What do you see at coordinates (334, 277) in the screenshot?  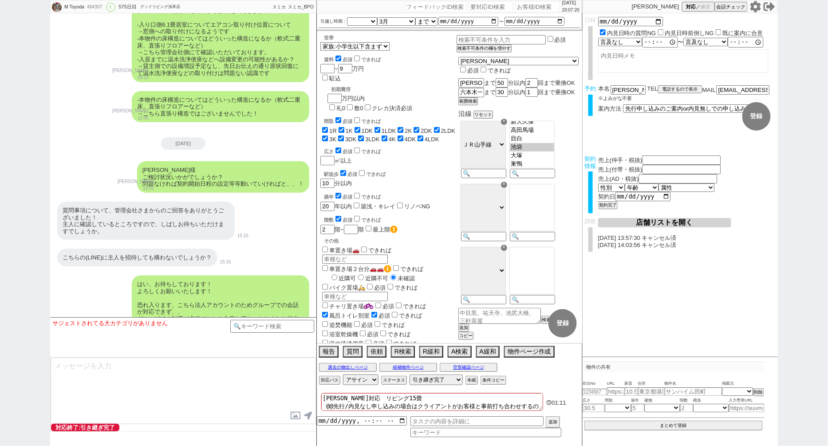 I see `input: 近隣可` at bounding box center [334, 277].